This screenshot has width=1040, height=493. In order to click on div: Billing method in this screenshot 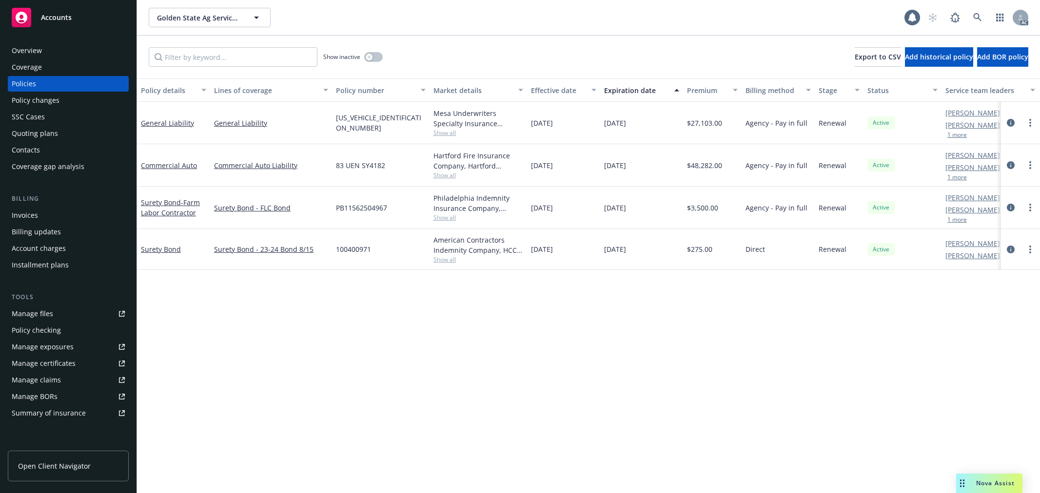, I will do `click(773, 90)`.